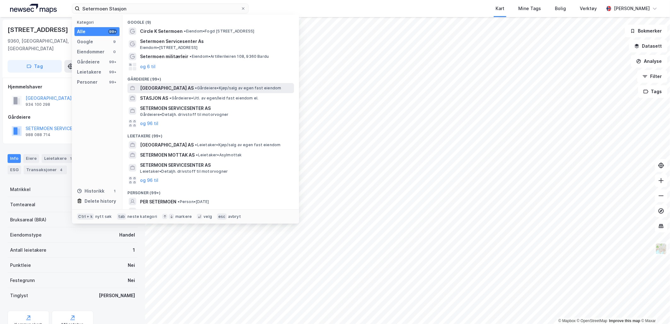 The height and width of the screenshot is (324, 670). I want to click on input: Søk på adresse, matrikkel, gårdeiere, leietakere eller personer, so click(160, 9).